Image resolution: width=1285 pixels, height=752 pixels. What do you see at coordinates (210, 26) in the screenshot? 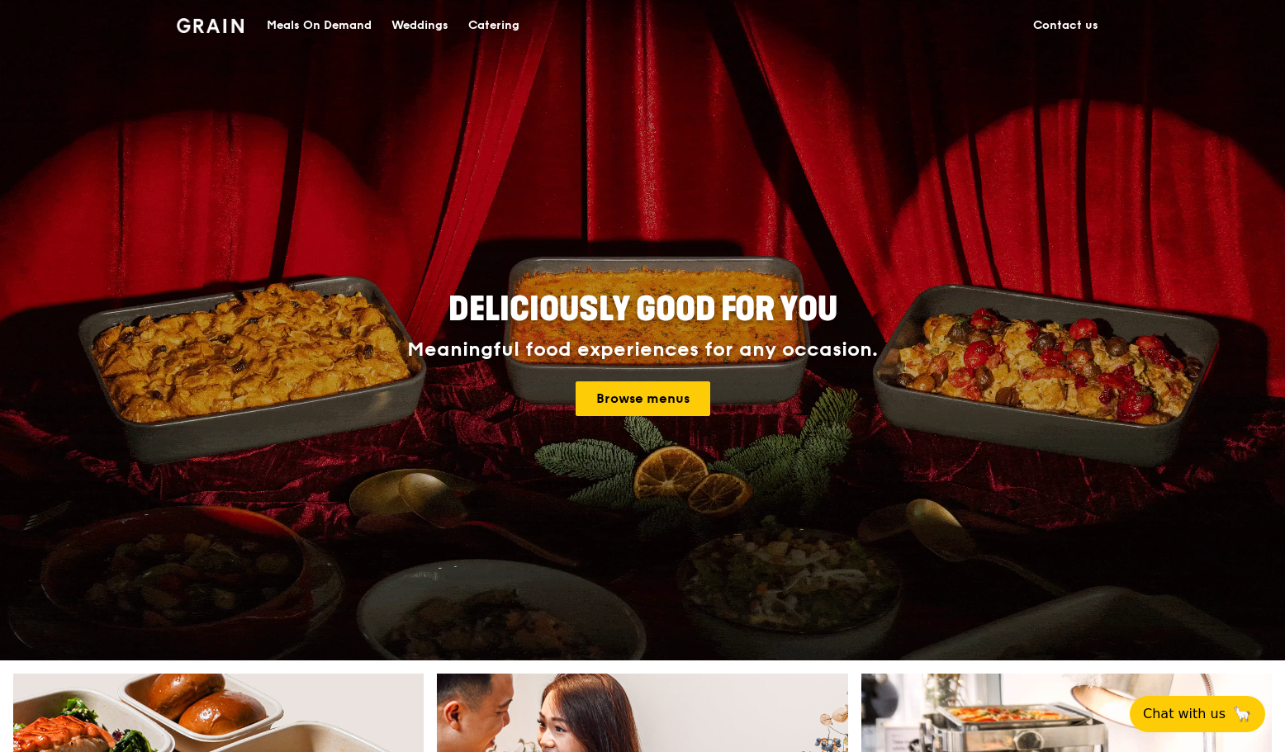
I see `img: Grain` at bounding box center [210, 26].